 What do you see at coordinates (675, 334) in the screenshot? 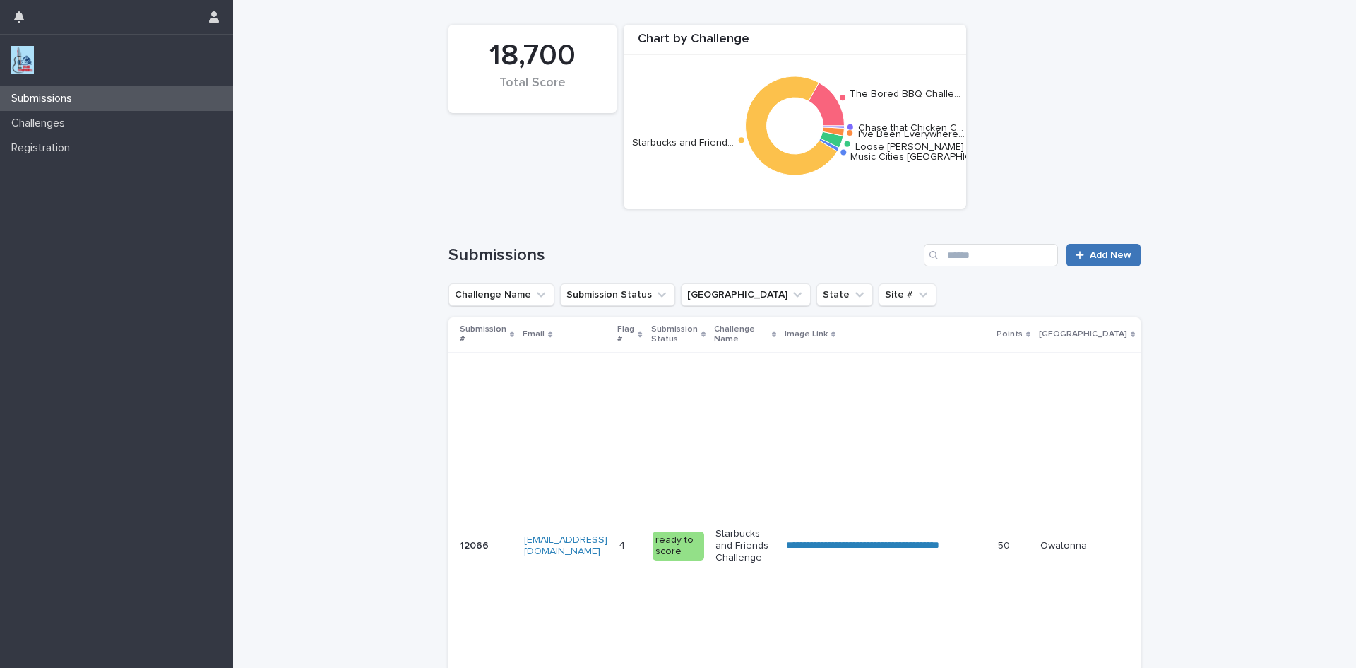
I see `p: Submission Status` at bounding box center [675, 334].